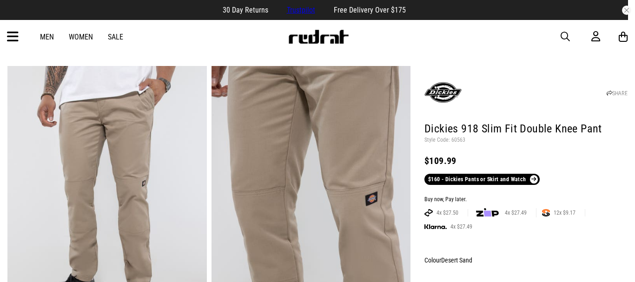  Describe the element at coordinates (115, 37) in the screenshot. I see `a: Sale` at that location.